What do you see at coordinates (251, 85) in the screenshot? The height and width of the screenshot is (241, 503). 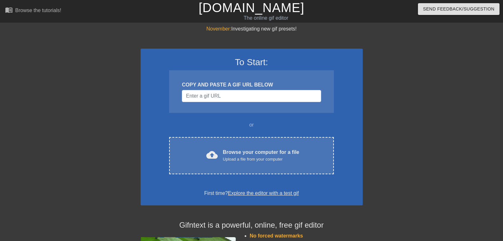 I see `div: COPY AND PASTE A GIF URL BELOW` at bounding box center [251, 85].